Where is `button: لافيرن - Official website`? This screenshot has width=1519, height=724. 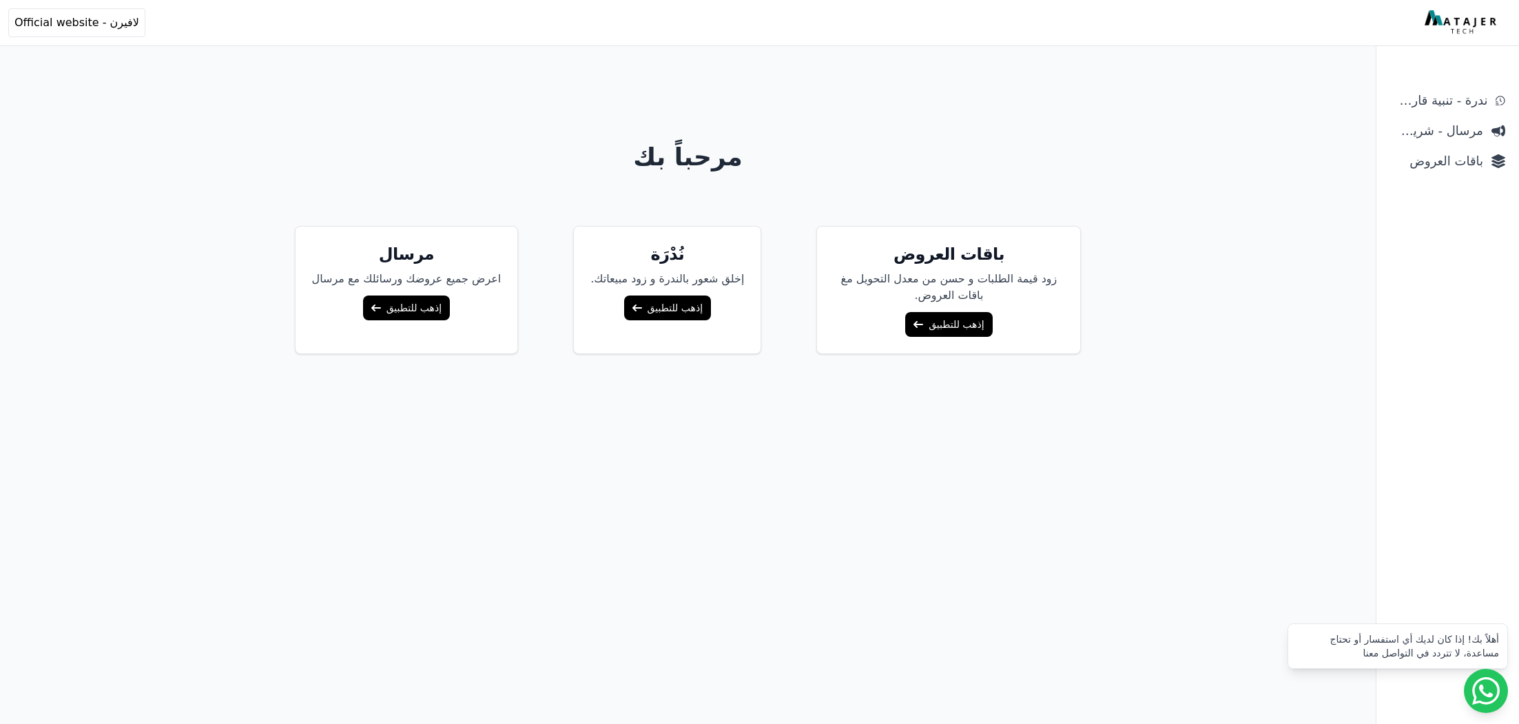
button: لافيرن - Official website is located at coordinates (76, 23).